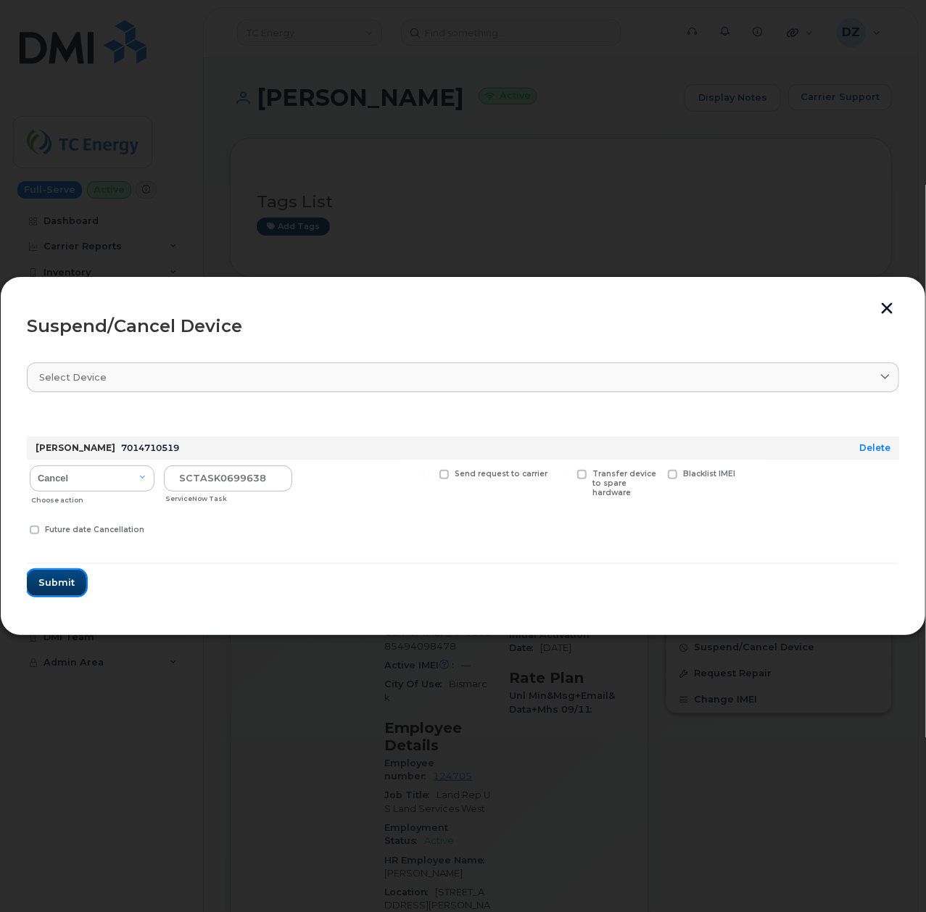  What do you see at coordinates (463, 326) in the screenshot?
I see `div: Suspend/Cancel Device` at bounding box center [463, 326].